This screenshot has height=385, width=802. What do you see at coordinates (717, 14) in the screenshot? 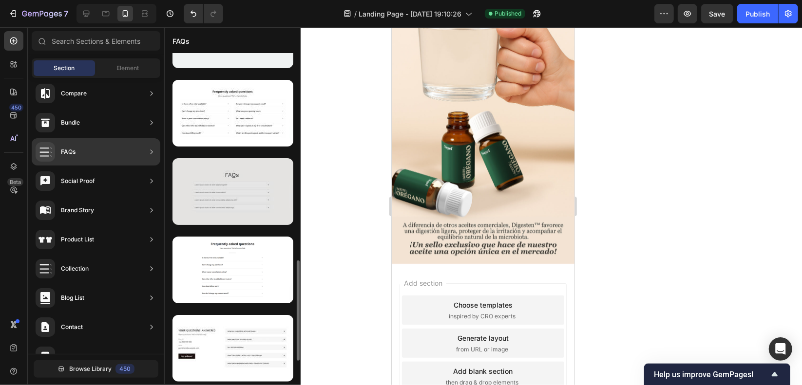
I see `button: Save` at bounding box center [717, 14].